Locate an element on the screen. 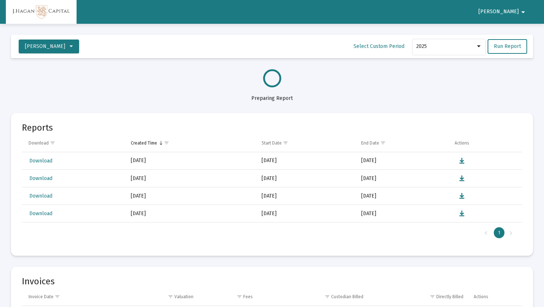  span: Run Report is located at coordinates (507, 46).